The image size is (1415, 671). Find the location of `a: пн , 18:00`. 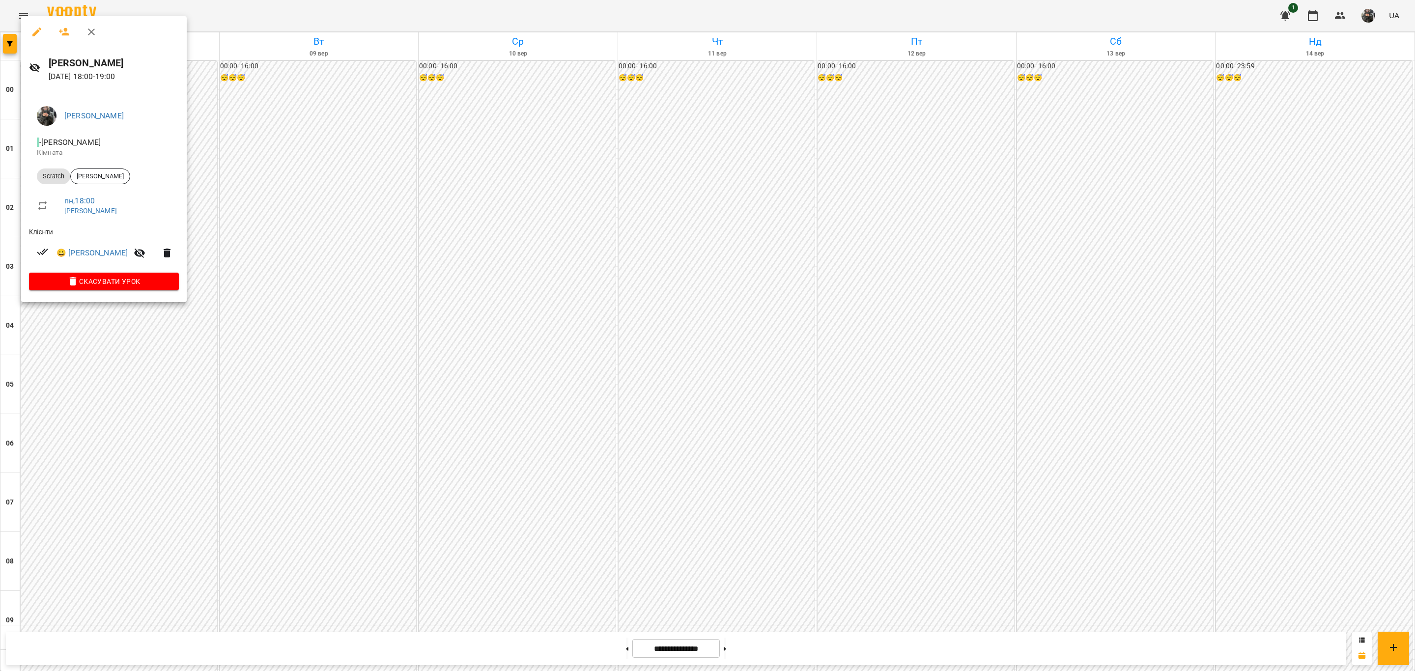

a: пн , 18:00 is located at coordinates (80, 201).